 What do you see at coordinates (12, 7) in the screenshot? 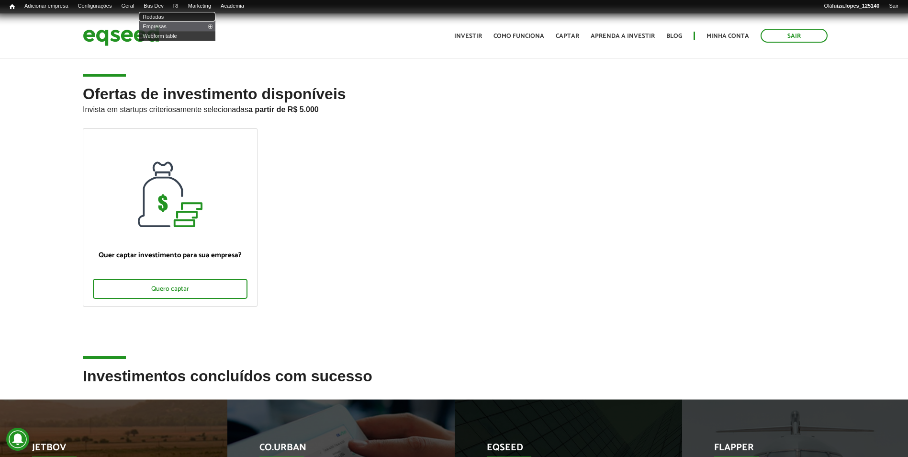
I see `a: Início` at bounding box center [12, 7].